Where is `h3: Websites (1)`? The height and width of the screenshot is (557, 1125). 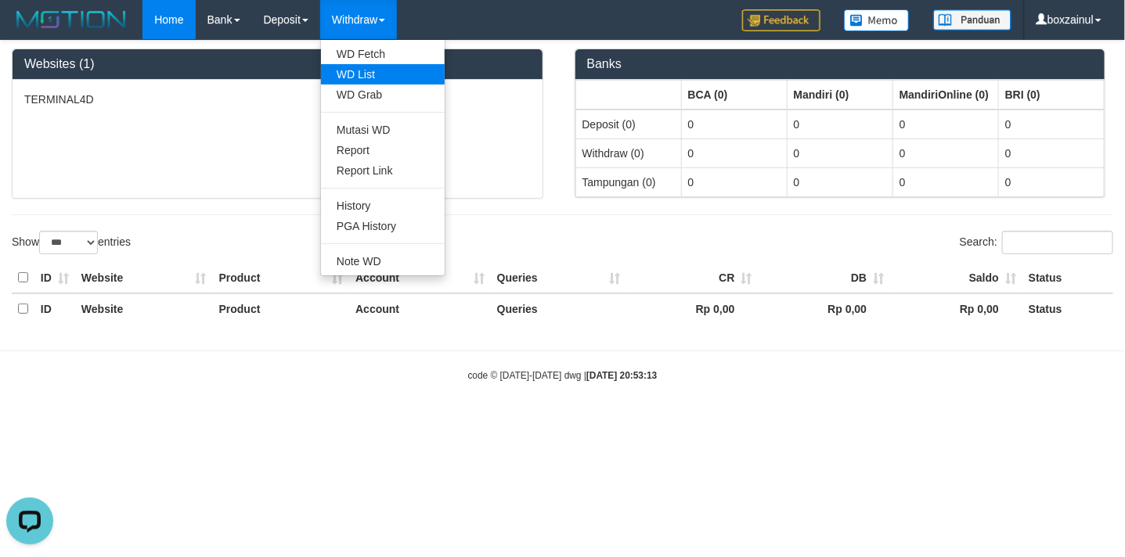 h3: Websites (1) is located at coordinates (277, 64).